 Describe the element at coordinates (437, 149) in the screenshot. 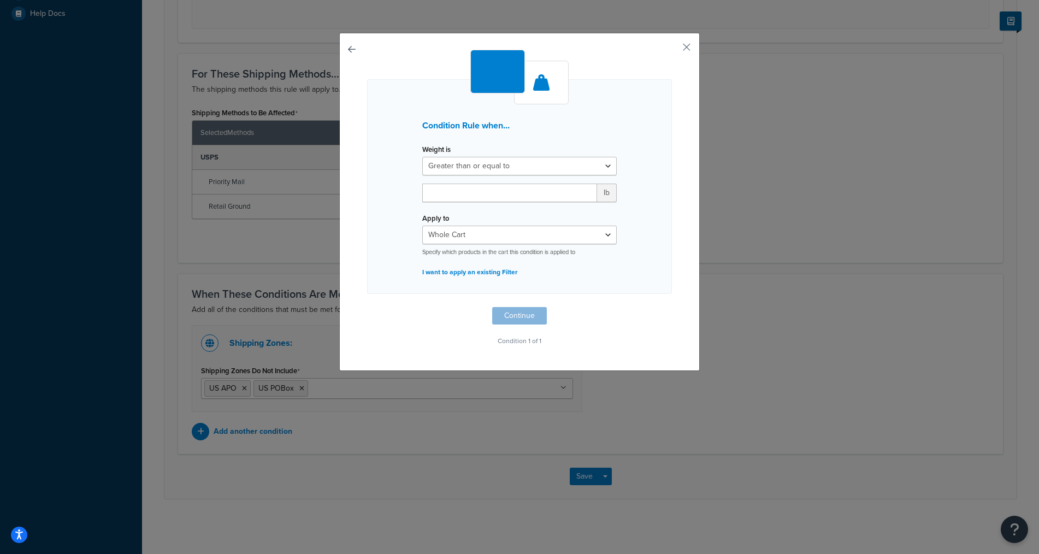

I see `label: Weight is` at that location.